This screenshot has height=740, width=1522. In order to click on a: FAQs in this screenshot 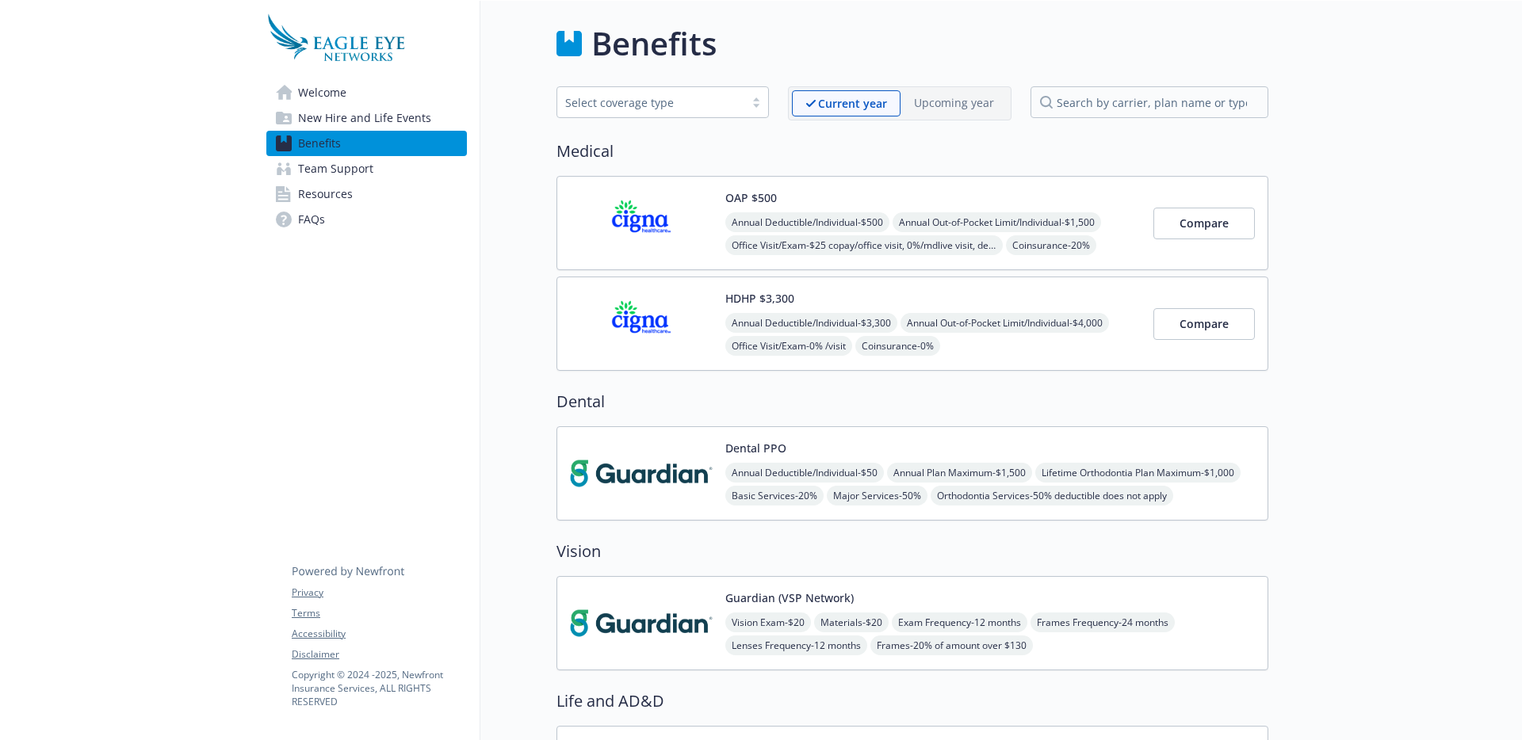, I will do `click(366, 220)`.